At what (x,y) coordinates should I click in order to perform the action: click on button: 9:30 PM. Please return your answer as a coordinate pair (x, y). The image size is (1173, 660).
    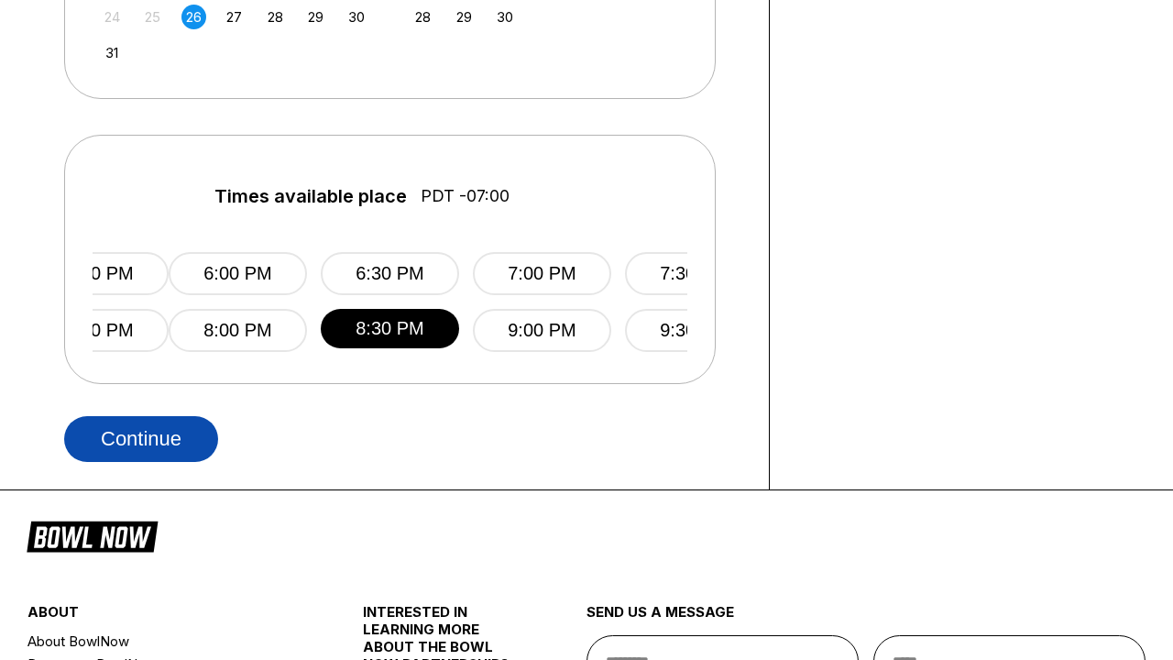
    Looking at the image, I should click on (694, 330).